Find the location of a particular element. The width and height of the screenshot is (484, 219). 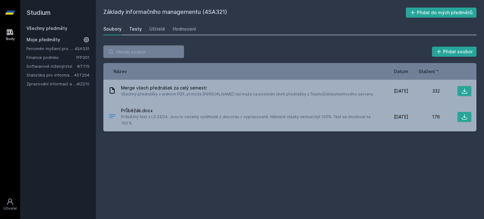

a: 4SA331 is located at coordinates (82, 49).